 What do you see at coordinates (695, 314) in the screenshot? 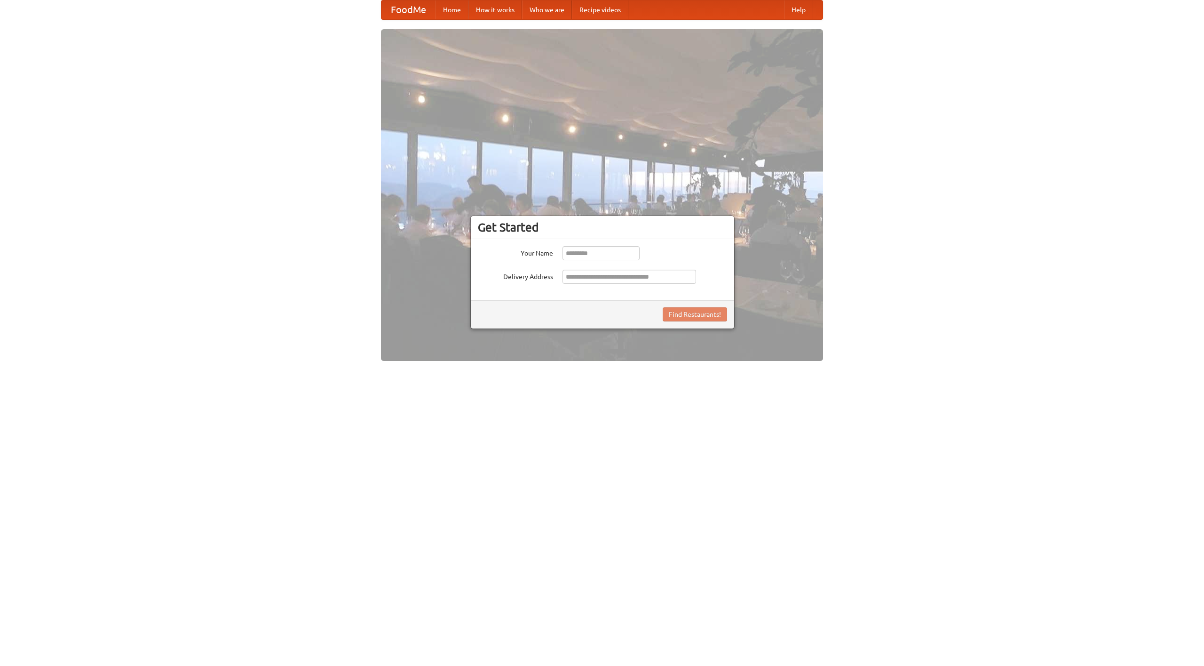
I see `button: Find Restaurants!` at bounding box center [695, 314].